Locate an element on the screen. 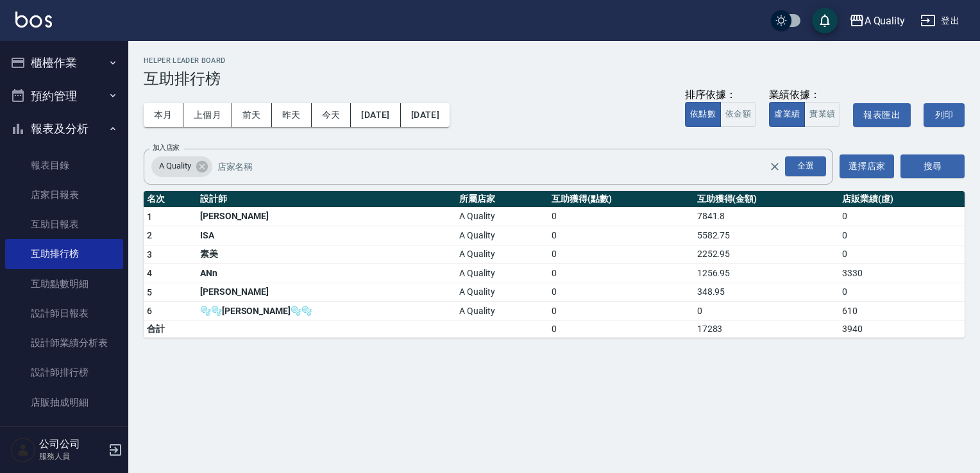 The width and height of the screenshot is (980, 473). a: 每日非現金明細 is located at coordinates (64, 432).